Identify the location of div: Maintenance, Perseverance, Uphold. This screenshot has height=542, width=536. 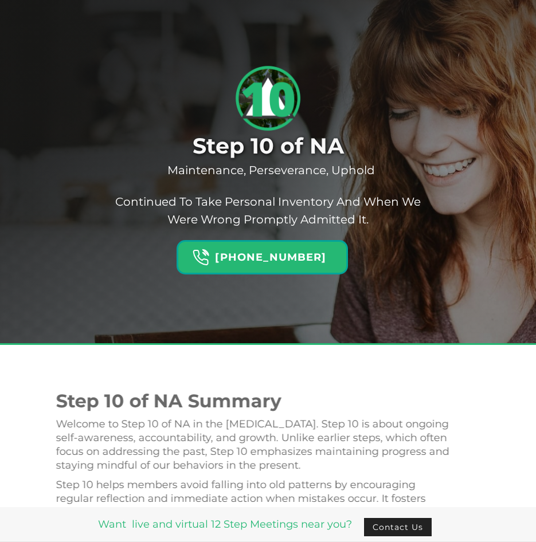
(268, 170).